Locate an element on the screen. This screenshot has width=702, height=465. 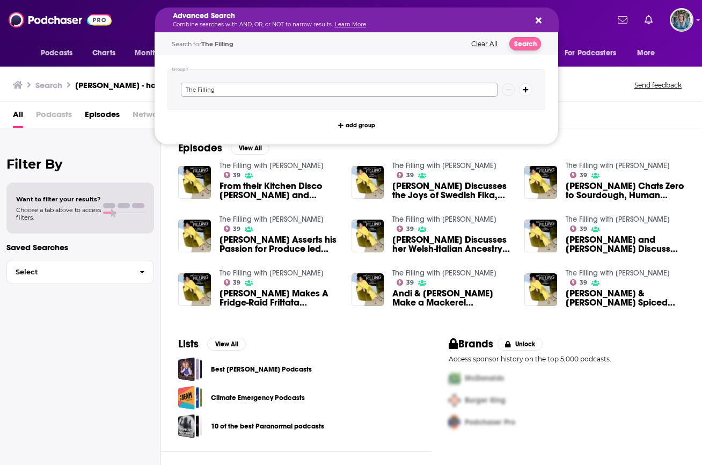
img: Second Pro Logo is located at coordinates (455, 400).